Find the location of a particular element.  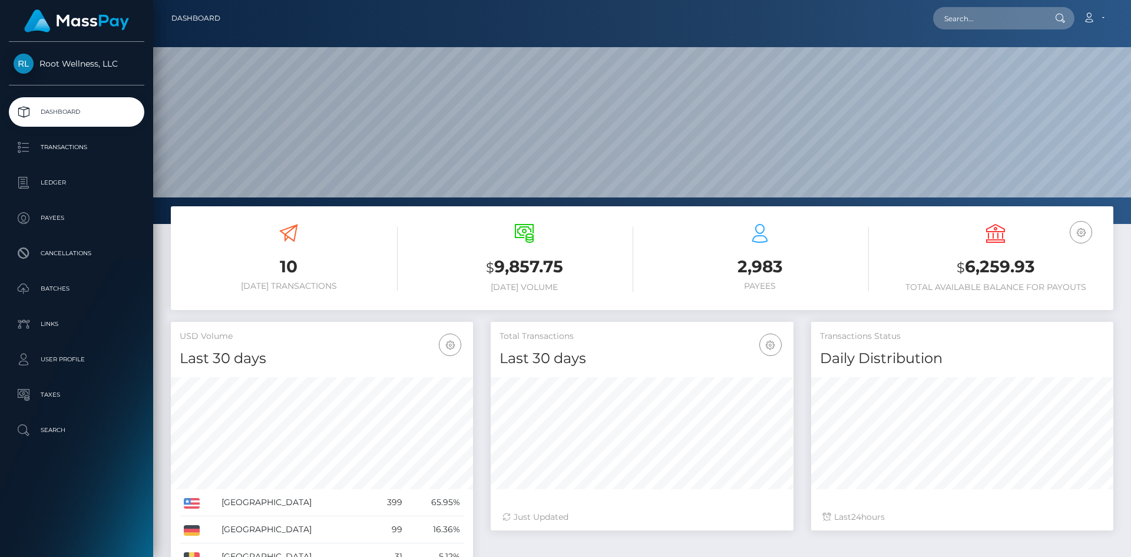

a: User Profile is located at coordinates (77, 359).